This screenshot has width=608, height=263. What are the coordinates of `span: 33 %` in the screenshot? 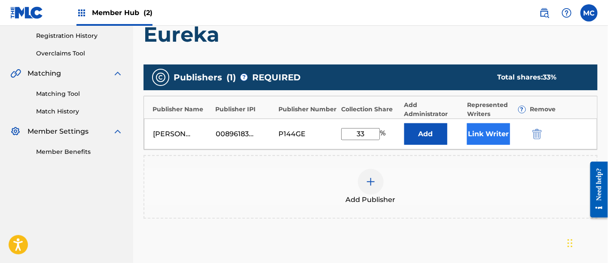 It's located at (550, 77).